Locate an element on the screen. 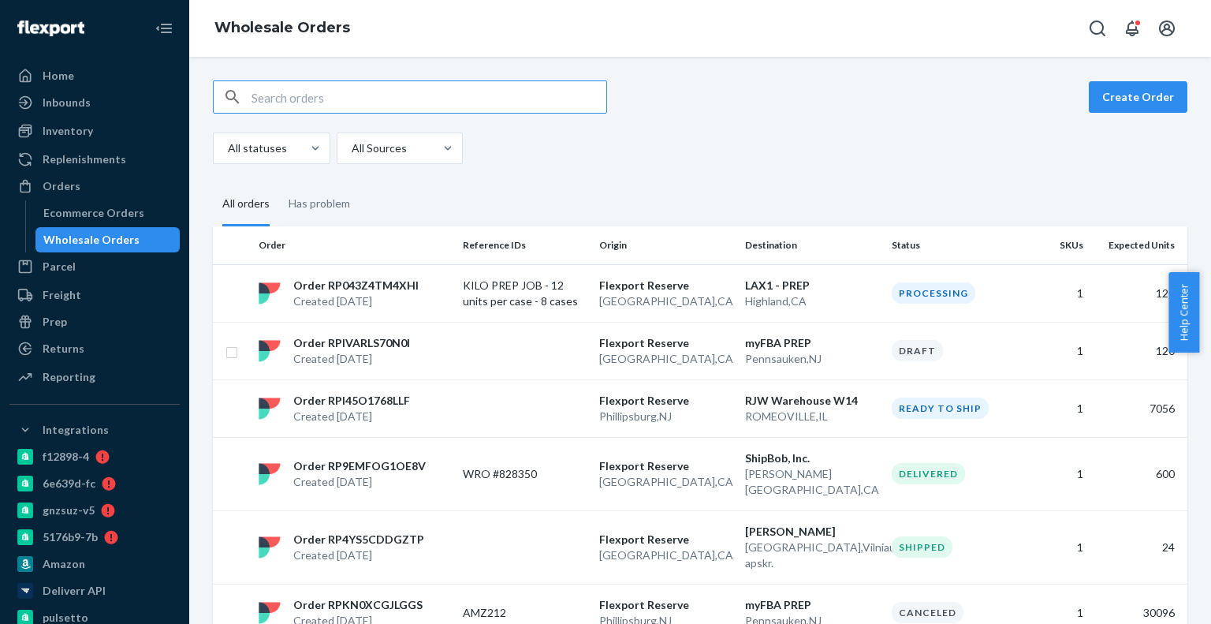 The height and width of the screenshot is (624, 1211). p: Order RPIVARLS70N0I is located at coordinates (352, 343).